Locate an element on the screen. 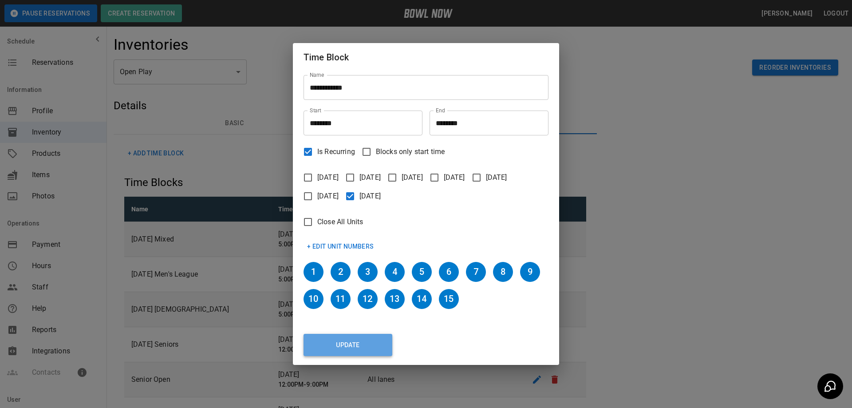  h6: 13 is located at coordinates (394, 299).